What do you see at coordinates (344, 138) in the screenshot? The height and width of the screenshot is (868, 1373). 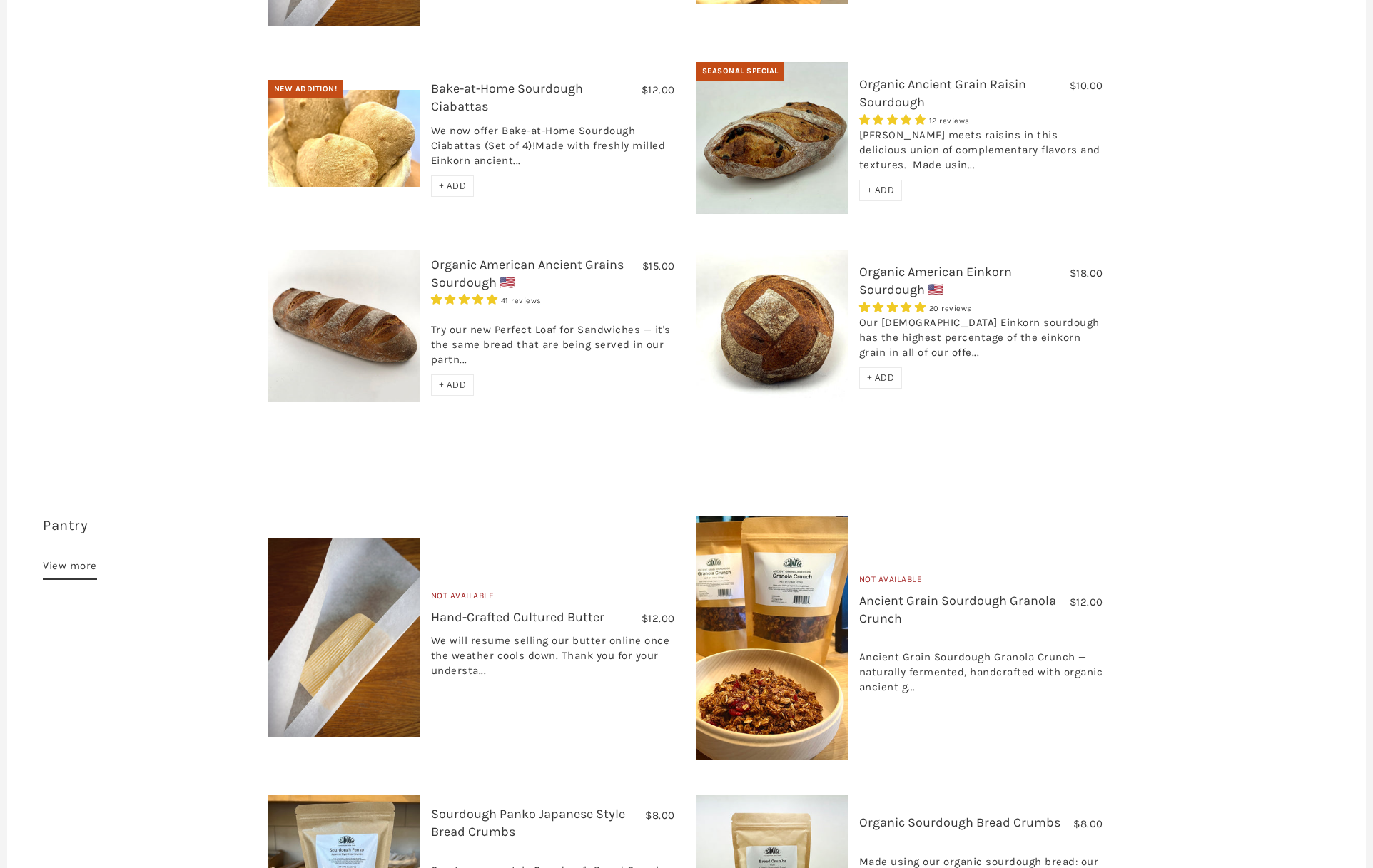 I see `img: Bake-at-Home Sourdough Ciabattas` at bounding box center [344, 138].